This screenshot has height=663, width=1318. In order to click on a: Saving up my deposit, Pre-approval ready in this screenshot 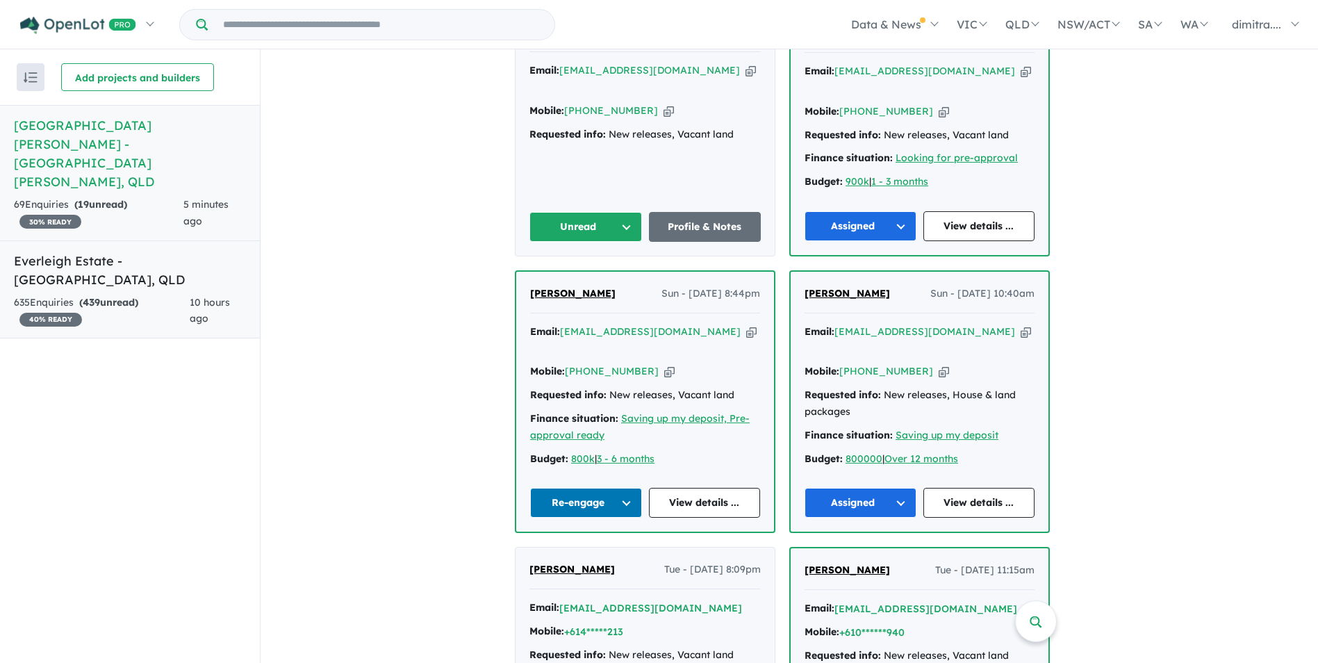, I will do `click(640, 427)`.